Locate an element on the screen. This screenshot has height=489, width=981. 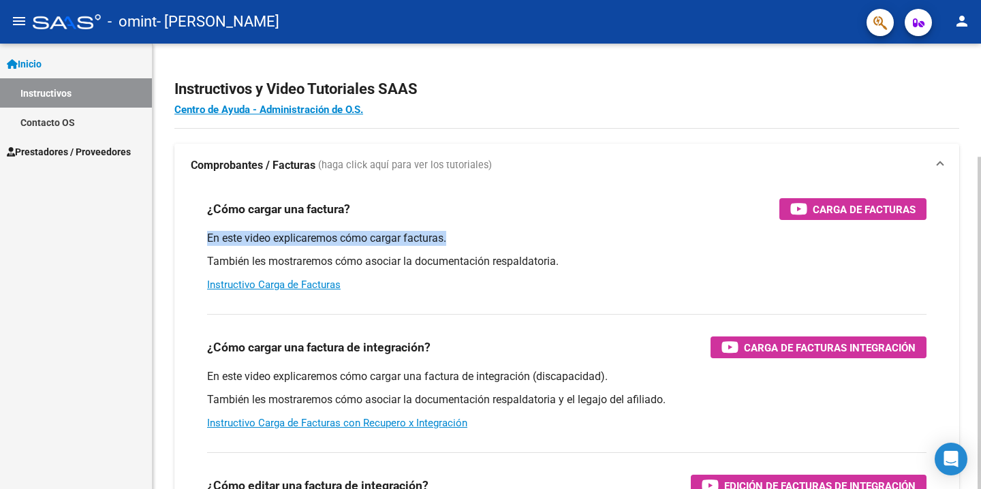
h2: Instructivos y Video Tutoriales SAAS is located at coordinates (567, 89).